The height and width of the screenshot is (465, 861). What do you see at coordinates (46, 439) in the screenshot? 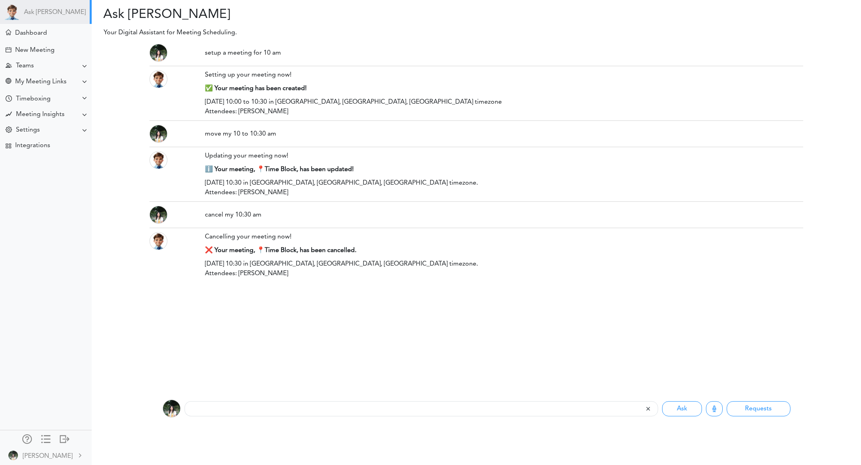
I see `a: Change side menu` at bounding box center [46, 439].